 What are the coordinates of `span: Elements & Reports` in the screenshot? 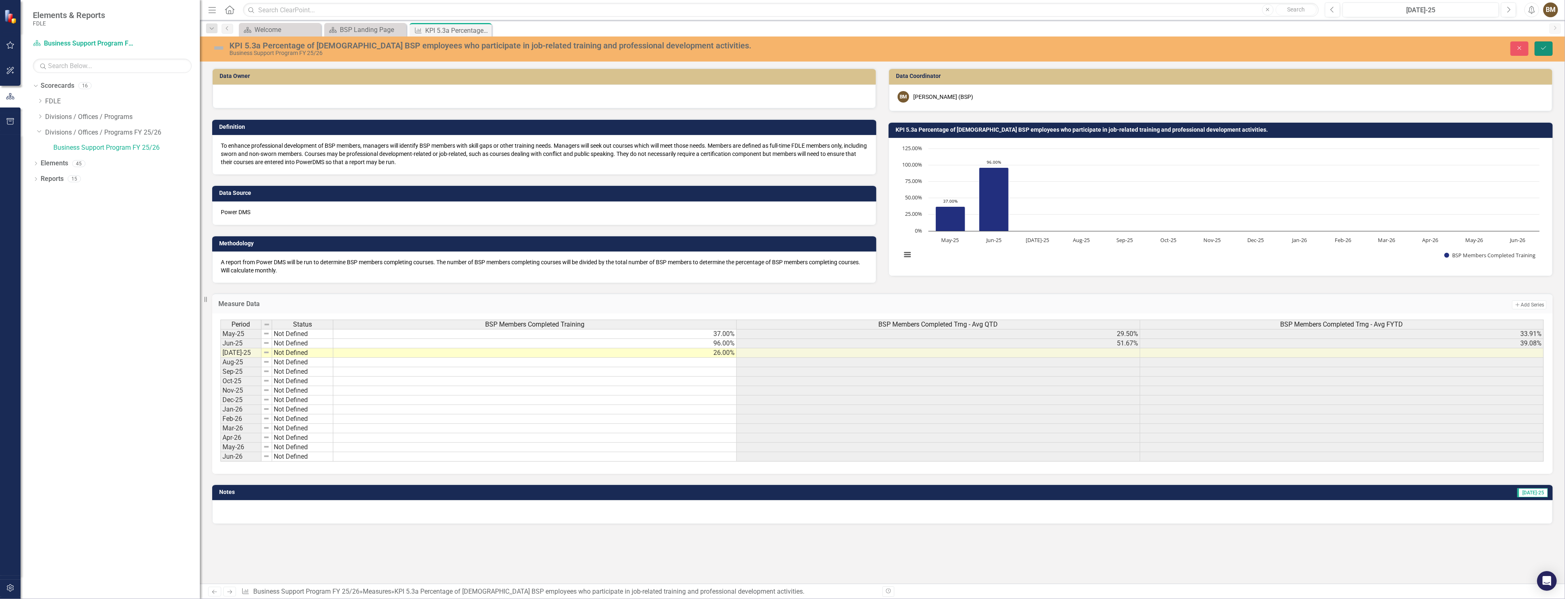 It's located at (69, 15).